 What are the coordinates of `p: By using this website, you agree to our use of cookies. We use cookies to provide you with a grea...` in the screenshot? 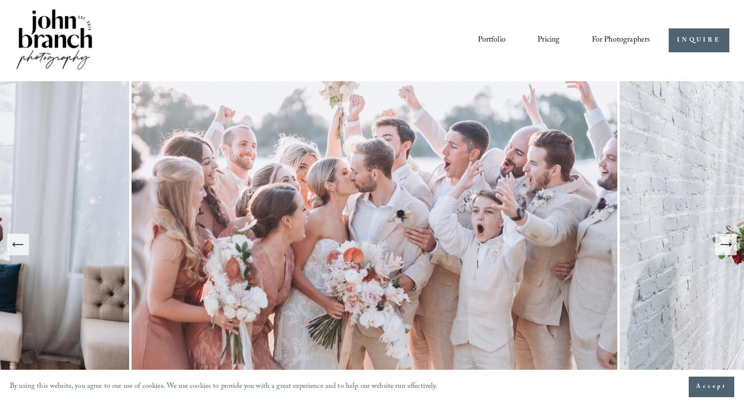 It's located at (223, 387).